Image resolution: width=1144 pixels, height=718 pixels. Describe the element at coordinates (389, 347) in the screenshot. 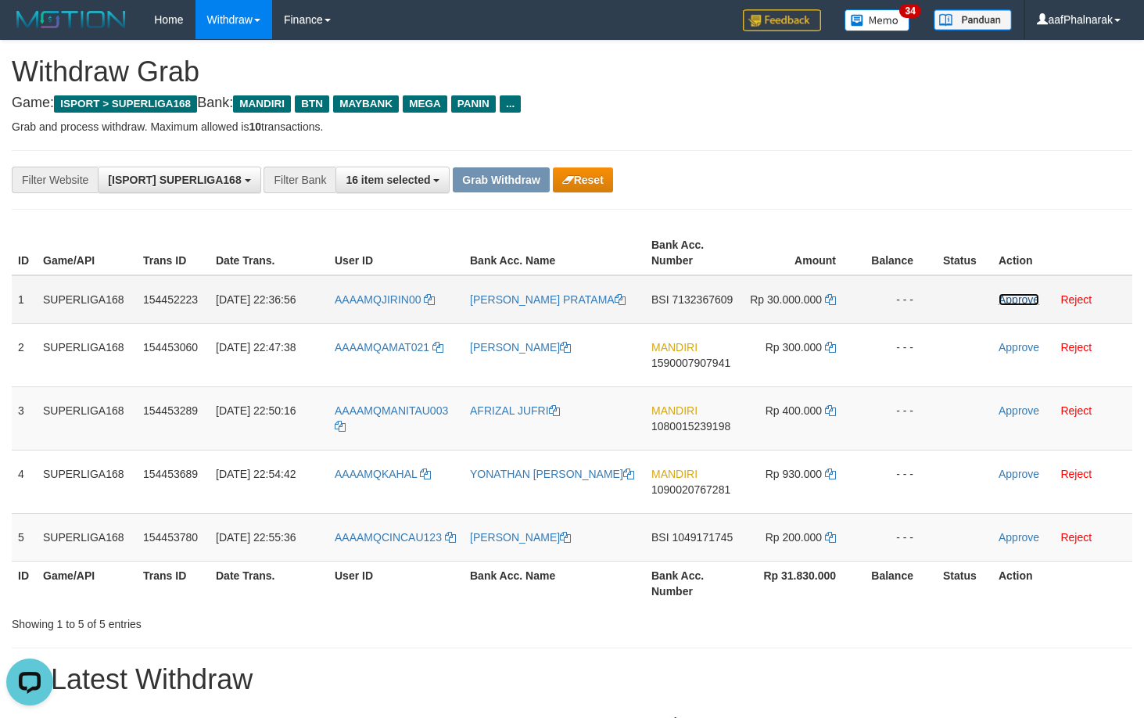

I see `a: AAAAMQAMAT021` at that location.